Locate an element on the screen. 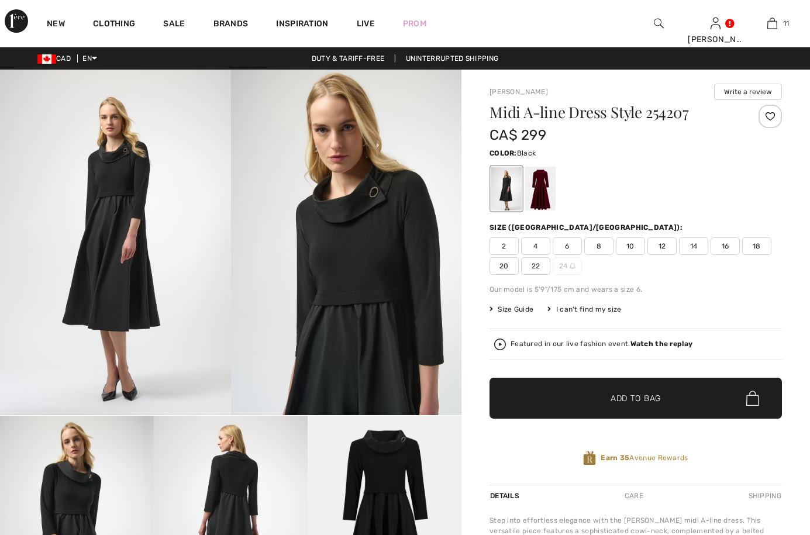  a: Prom is located at coordinates (415, 23).